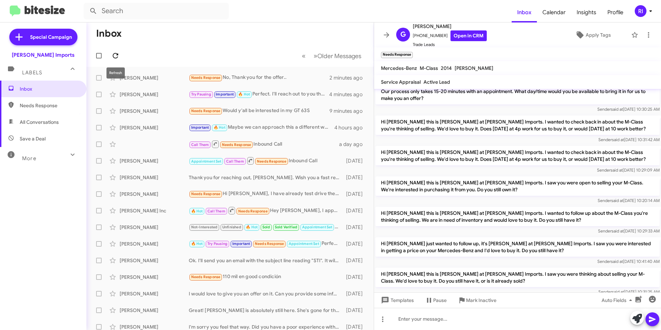 The height and width of the screenshot is (330, 661). Describe the element at coordinates (618, 300) in the screenshot. I see `span: Auto Fields` at that location.